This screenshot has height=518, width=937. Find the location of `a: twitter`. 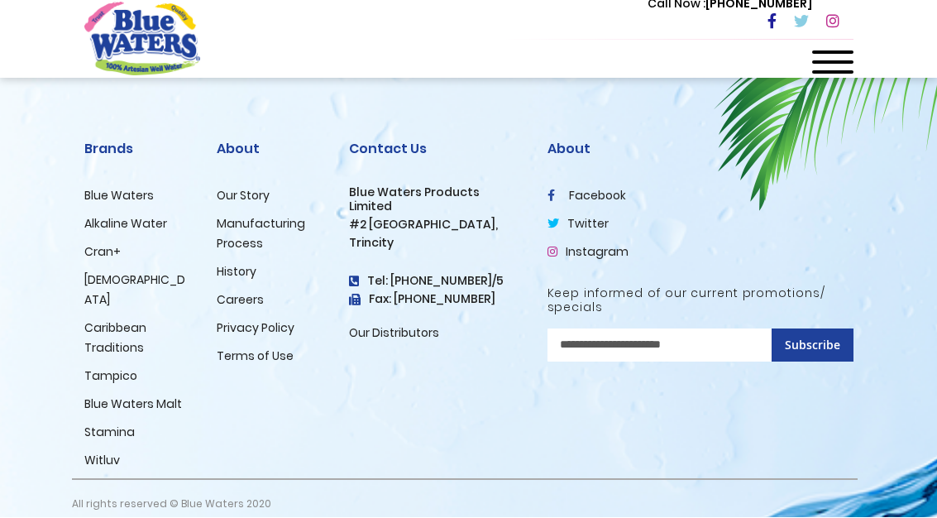

a: twitter is located at coordinates (578, 224).